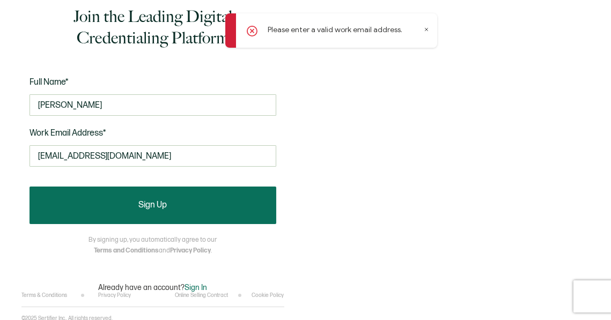 The height and width of the screenshot is (320, 611). What do you see at coordinates (153, 205) in the screenshot?
I see `button: Sign Up` at bounding box center [153, 205].